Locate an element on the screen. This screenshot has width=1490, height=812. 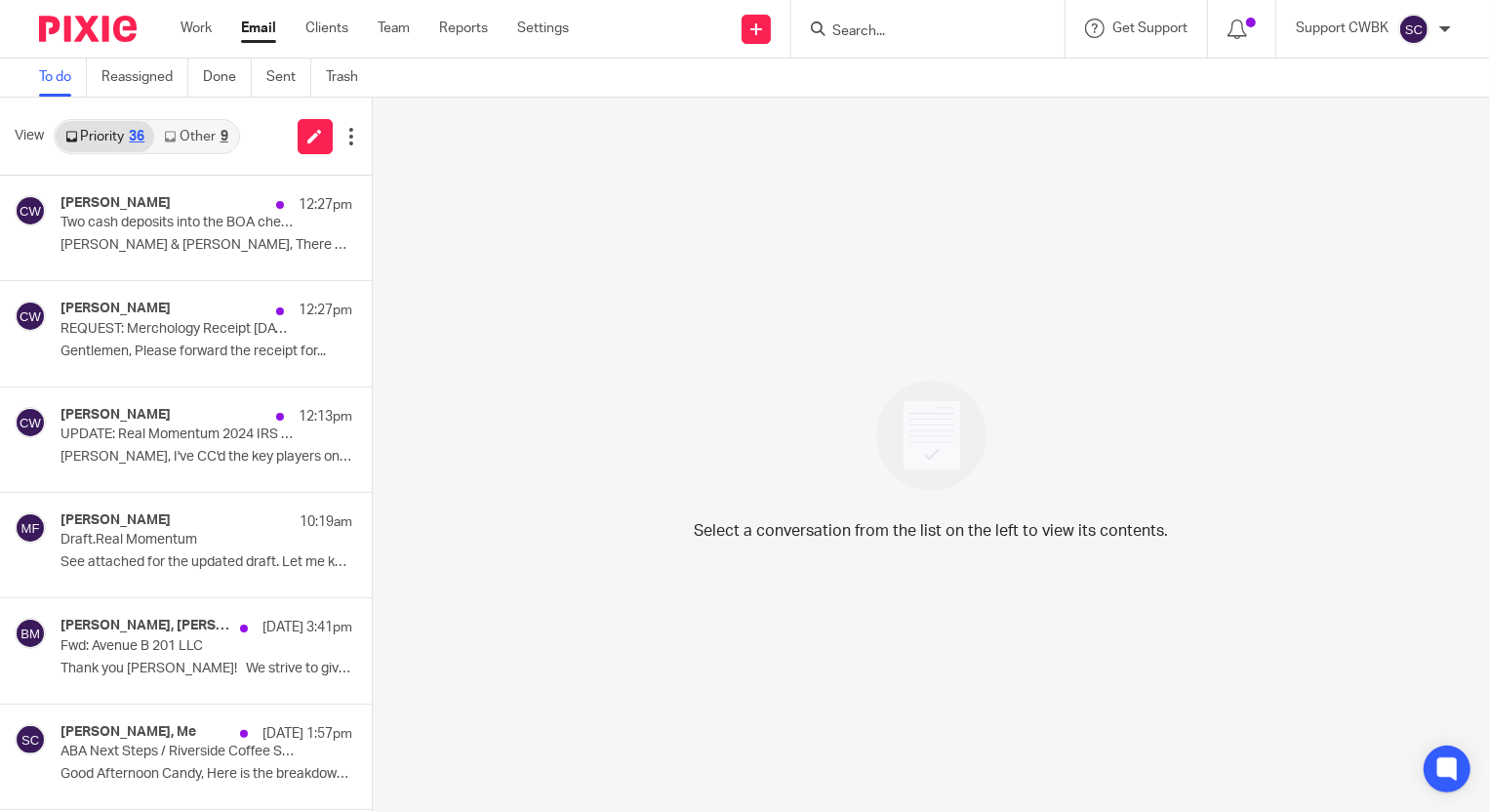
p: Gentlemen, Please forward the receipt for... is located at coordinates (206, 351).